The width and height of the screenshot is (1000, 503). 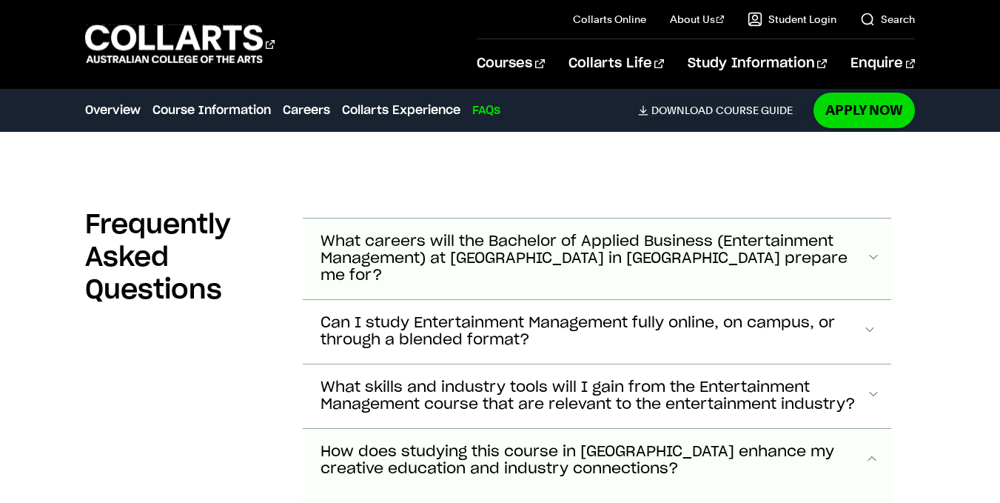 I want to click on div: Go to homepage, so click(x=180, y=44).